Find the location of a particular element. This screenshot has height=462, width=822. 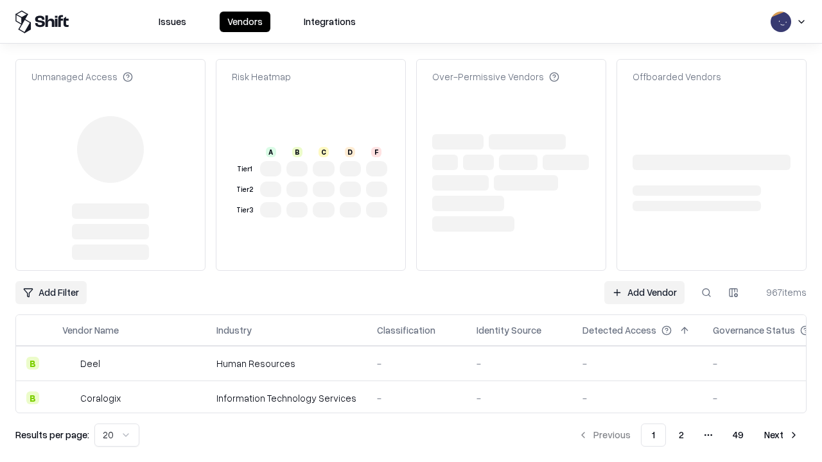

div: Tier 1 is located at coordinates (245, 169).